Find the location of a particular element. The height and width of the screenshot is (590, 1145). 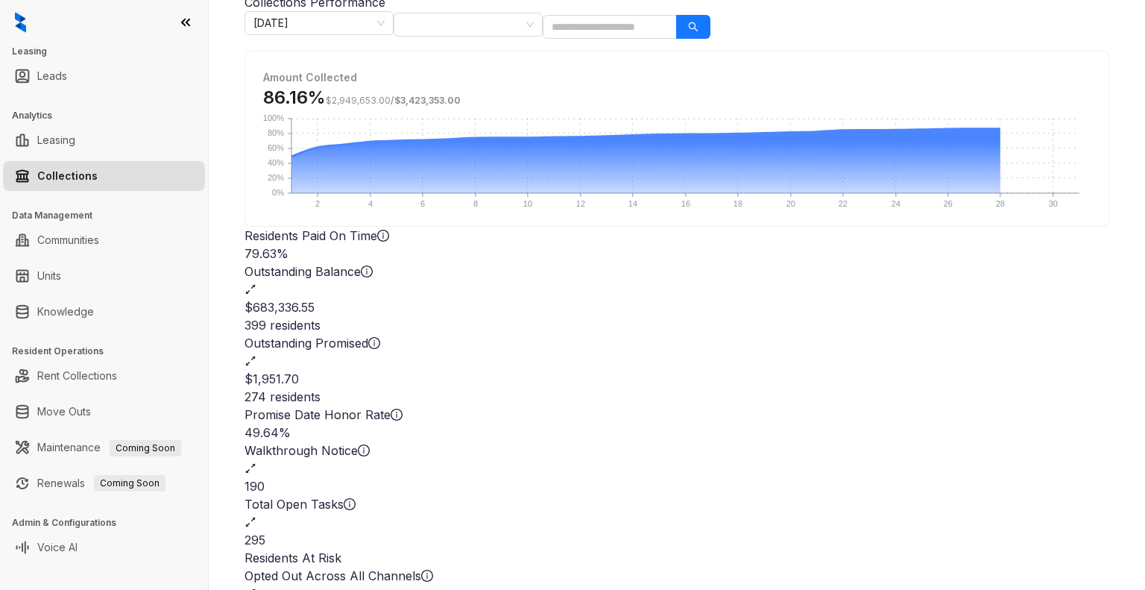

text: 24 is located at coordinates (896, 203).